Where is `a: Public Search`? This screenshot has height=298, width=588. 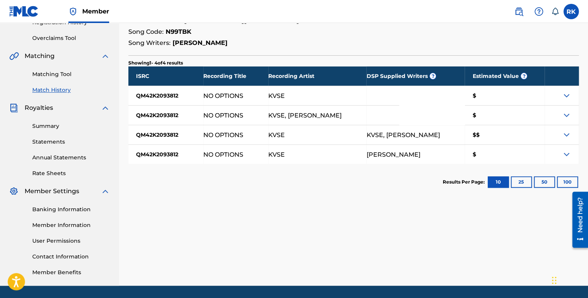 a: Public Search is located at coordinates (519, 12).